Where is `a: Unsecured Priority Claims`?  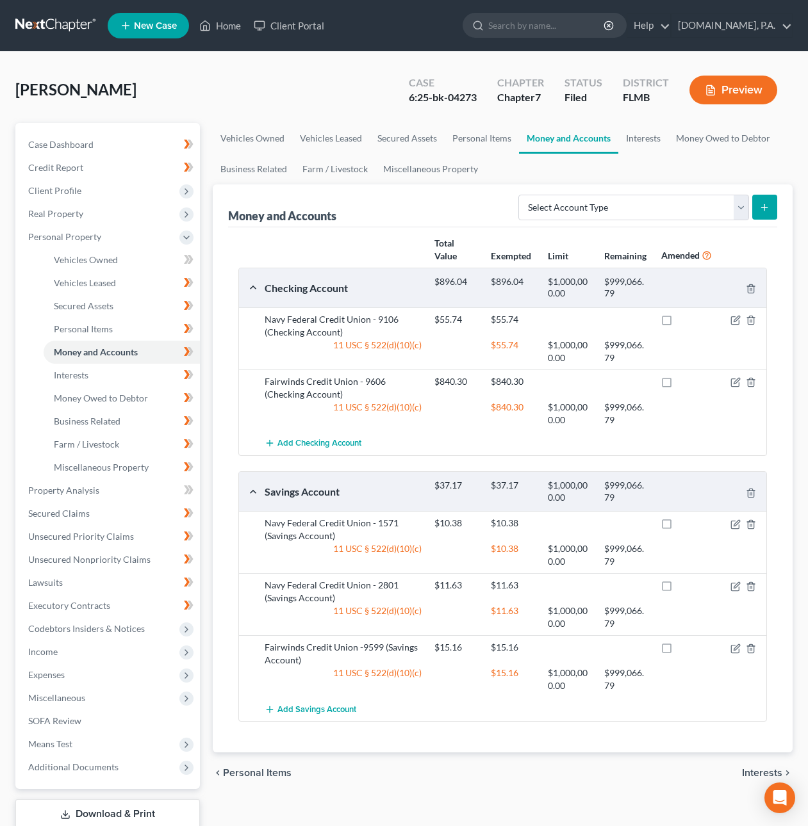 a: Unsecured Priority Claims is located at coordinates (109, 537).